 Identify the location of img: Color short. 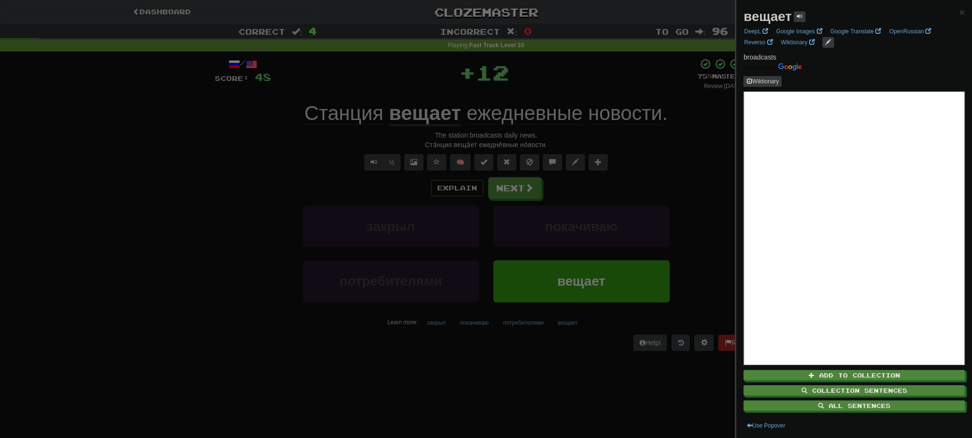
(773, 67).